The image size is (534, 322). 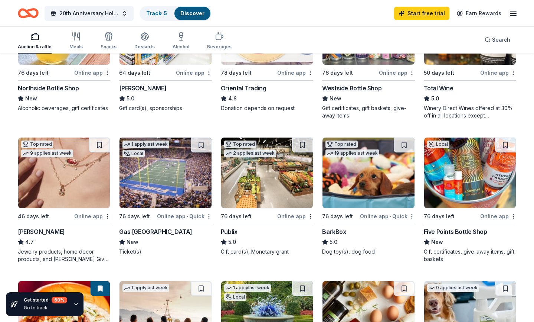 I want to click on img: Image for Five Points Bottle Shop, so click(x=470, y=173).